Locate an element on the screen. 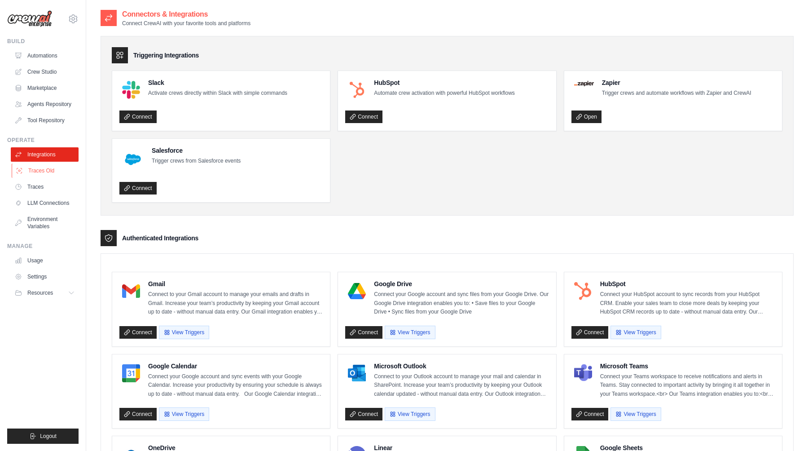  p: Connect to your Outlook account to manage your mail and calendar in SharePoint. Increase your tea... is located at coordinates (461, 385).